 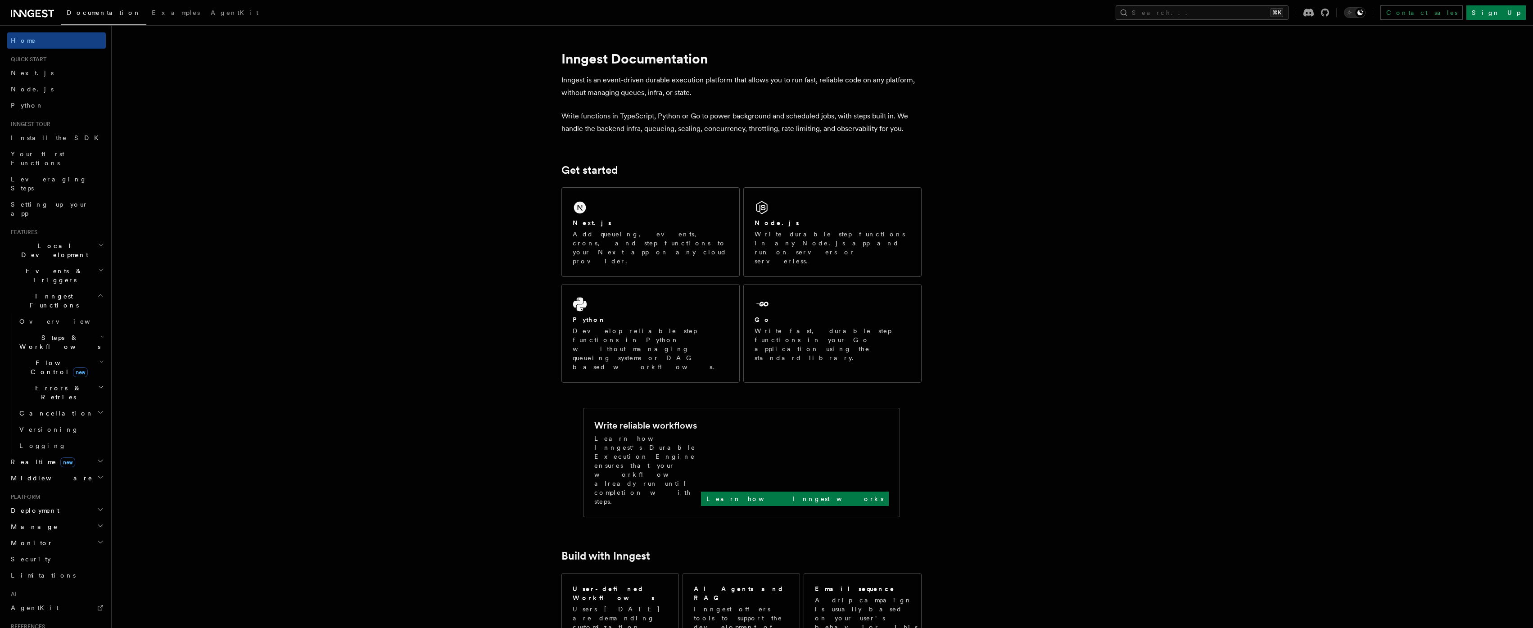 What do you see at coordinates (56, 105) in the screenshot?
I see `a: Python` at bounding box center [56, 105].